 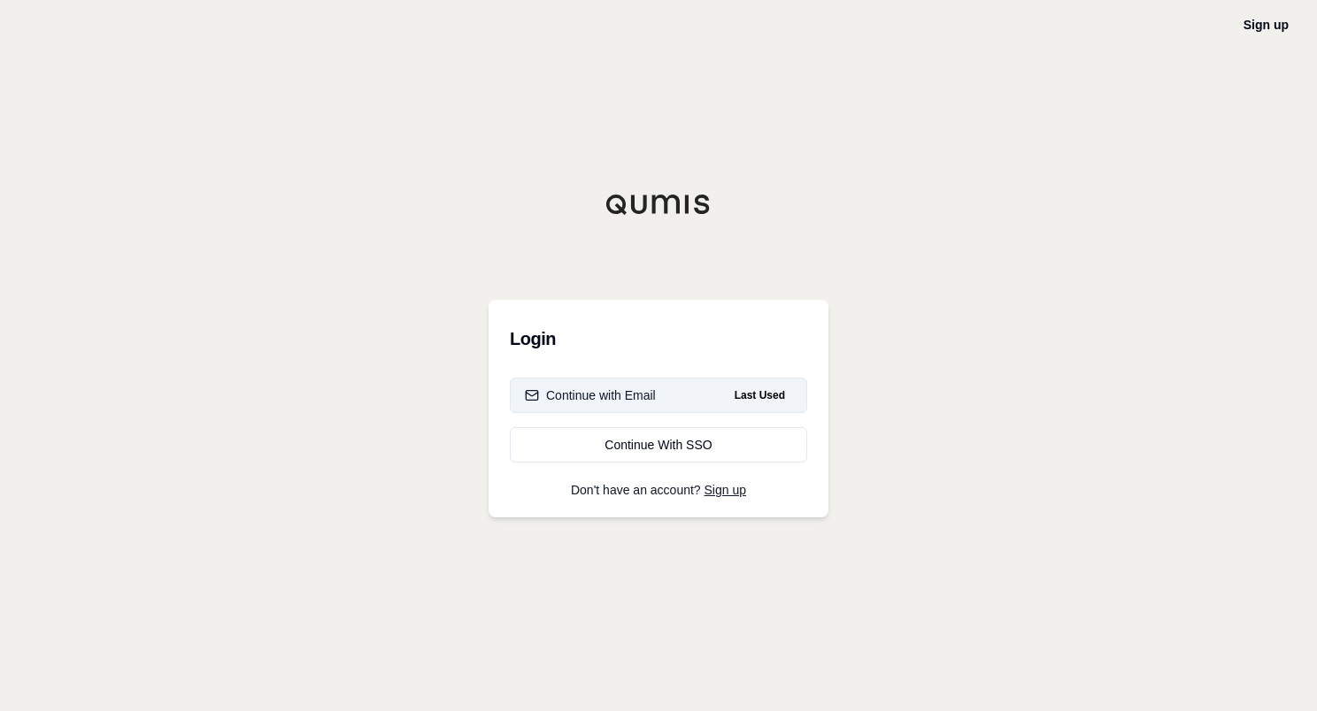 What do you see at coordinates (658, 445) in the screenshot?
I see `div: Continue With SSO` at bounding box center [658, 445].